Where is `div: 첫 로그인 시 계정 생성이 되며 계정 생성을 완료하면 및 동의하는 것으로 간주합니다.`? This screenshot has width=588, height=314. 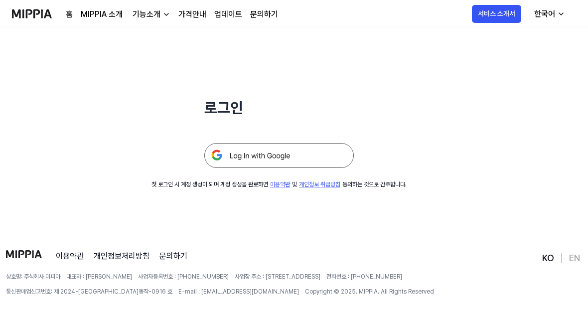 div: 첫 로그인 시 계정 생성이 되며 계정 생성을 완료하면 및 동의하는 것으로 간주합니다. is located at coordinates (279, 184).